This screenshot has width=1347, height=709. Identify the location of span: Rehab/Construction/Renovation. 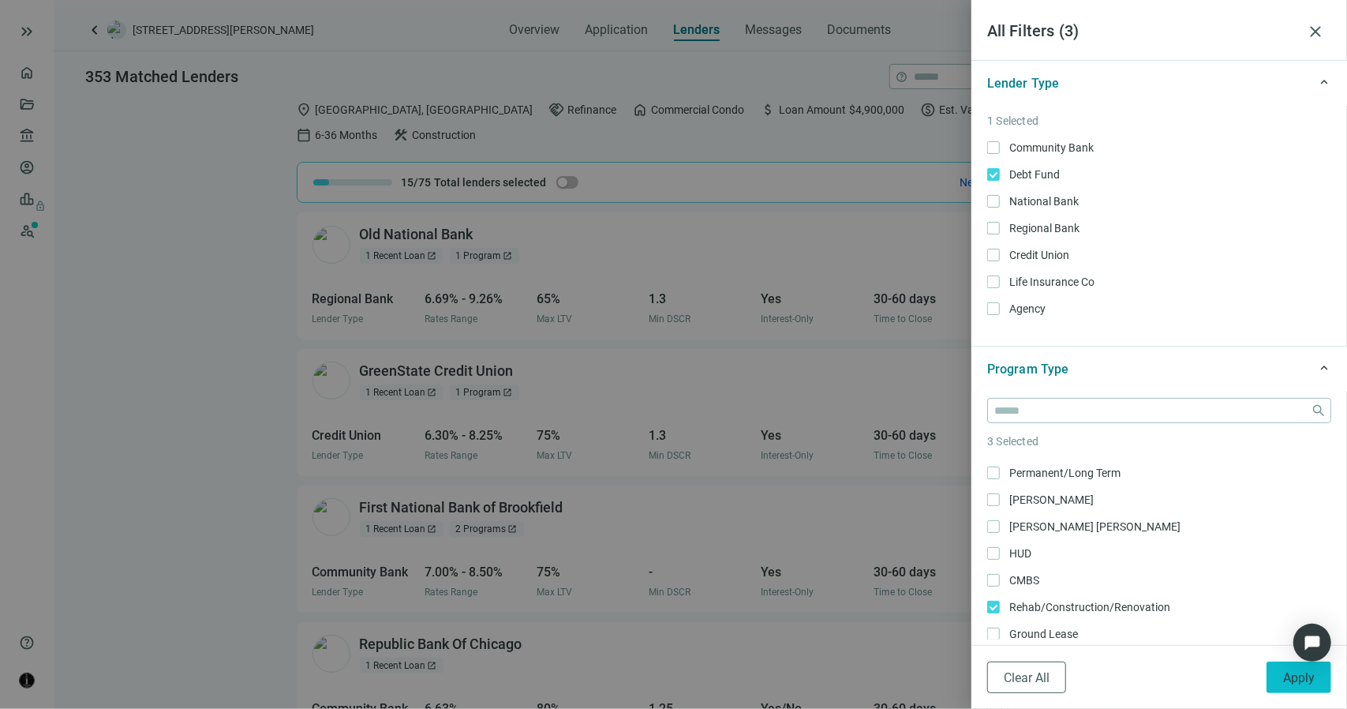
(1088, 607).